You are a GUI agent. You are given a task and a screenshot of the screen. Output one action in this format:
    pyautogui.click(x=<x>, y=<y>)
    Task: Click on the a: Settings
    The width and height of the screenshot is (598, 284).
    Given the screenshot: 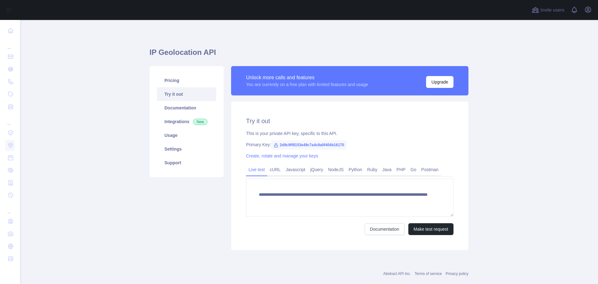 What is the action you would take?
    pyautogui.click(x=187, y=149)
    